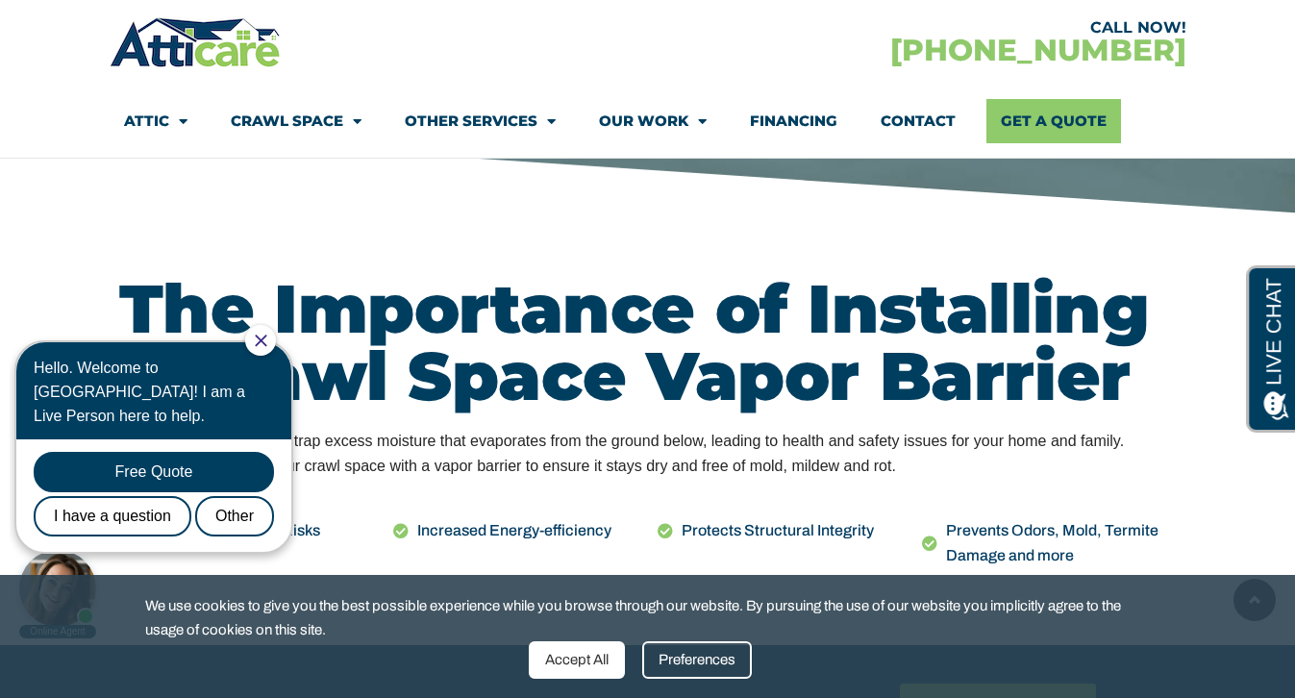 This screenshot has height=698, width=1295. I want to click on div: CALL NOW!, so click(917, 28).